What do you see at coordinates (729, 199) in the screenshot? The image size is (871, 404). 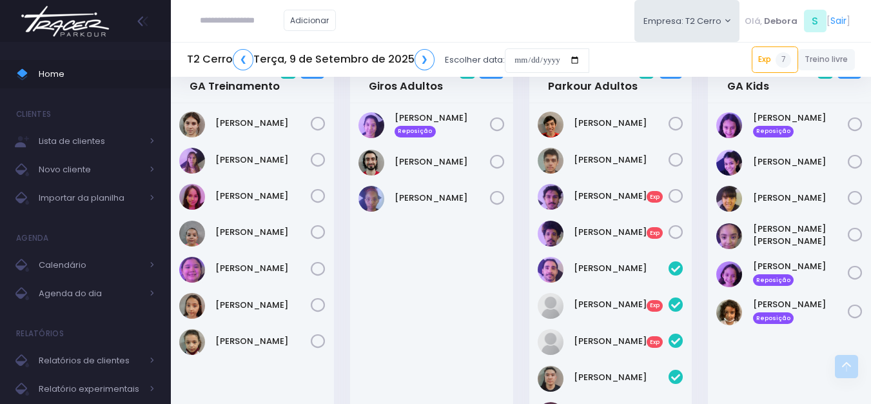 I see `img: Manuella Brizuela Munhoz` at bounding box center [729, 199].